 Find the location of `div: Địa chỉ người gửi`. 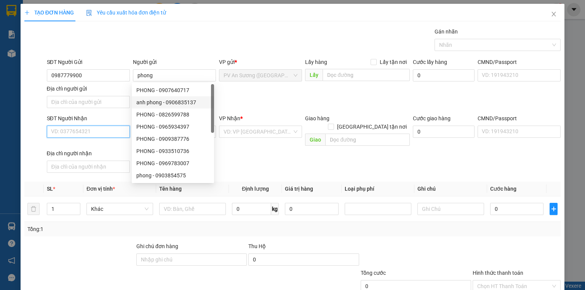

div: Địa chỉ người gửi is located at coordinates (88, 89).